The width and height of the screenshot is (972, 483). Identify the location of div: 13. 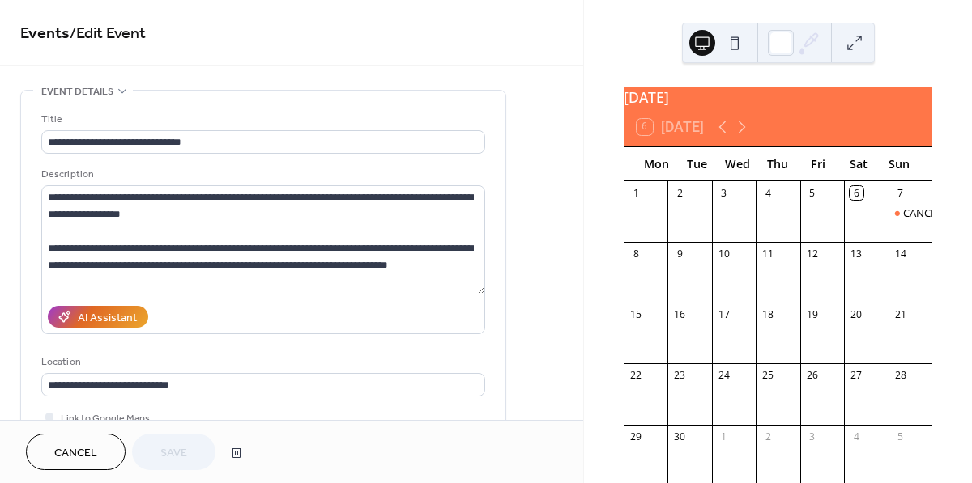
(856, 254).